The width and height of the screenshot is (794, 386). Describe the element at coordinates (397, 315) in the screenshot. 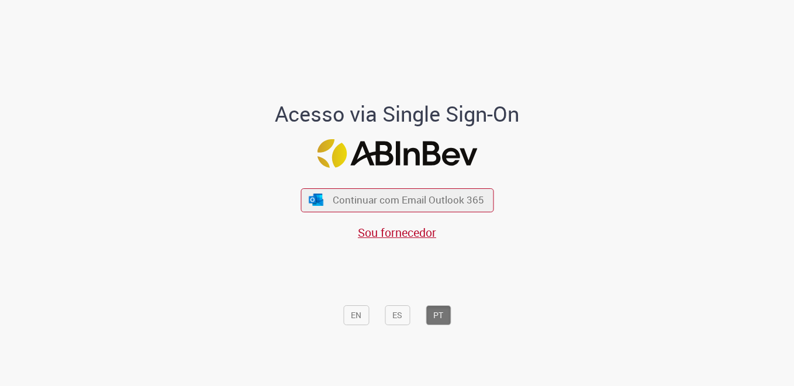

I see `button: ES` at that location.